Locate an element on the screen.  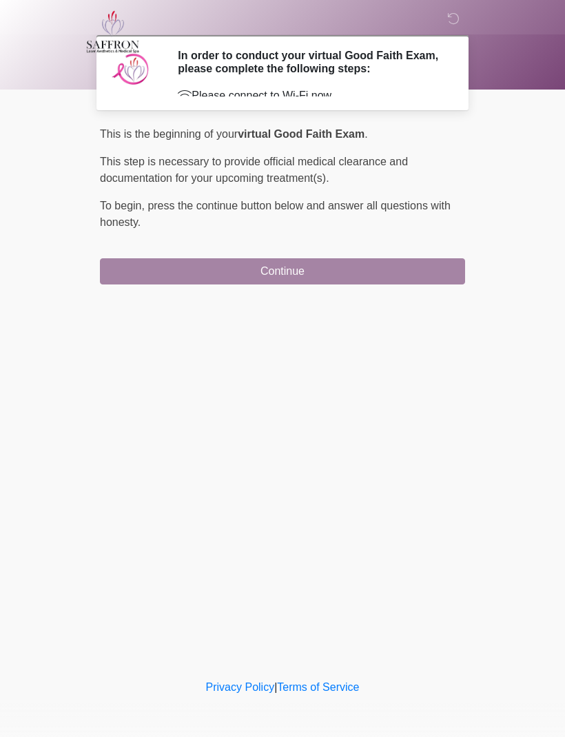
span: press the continue button below and answer all questions with honesty. is located at coordinates (275, 214).